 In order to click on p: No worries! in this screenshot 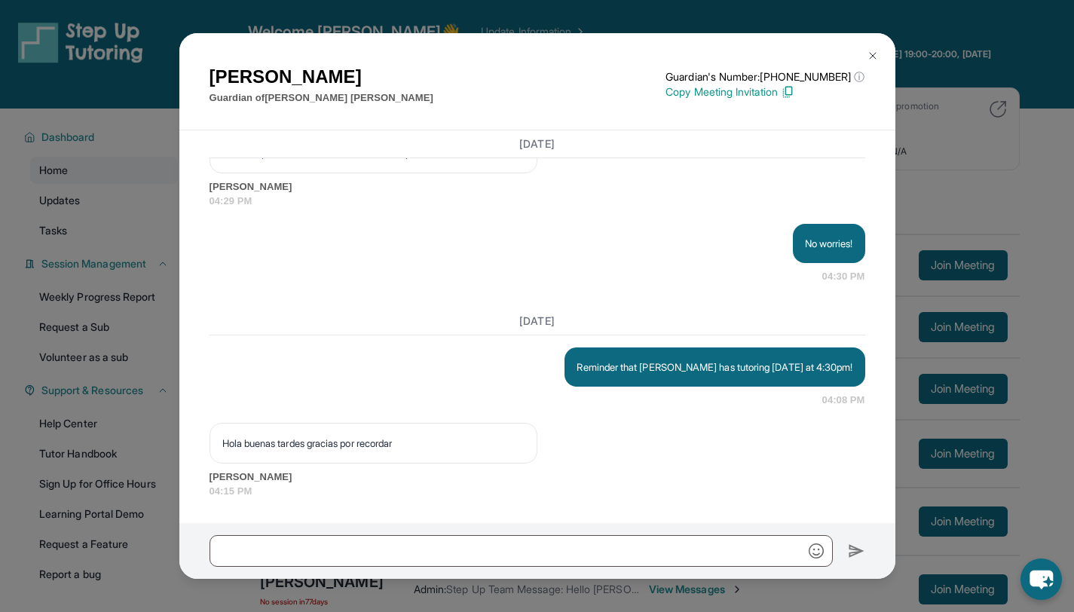, I will do `click(829, 243)`.